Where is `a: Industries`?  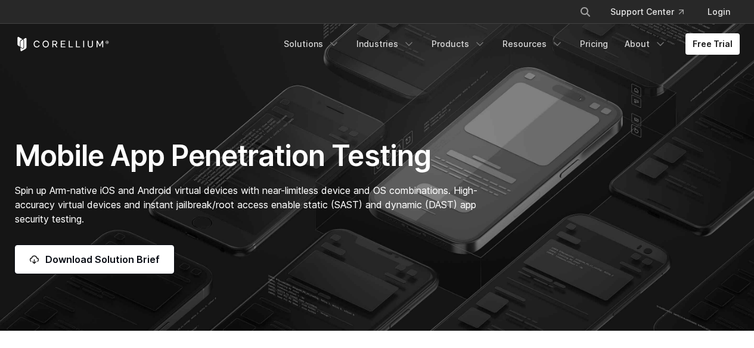
a: Industries is located at coordinates (385, 44).